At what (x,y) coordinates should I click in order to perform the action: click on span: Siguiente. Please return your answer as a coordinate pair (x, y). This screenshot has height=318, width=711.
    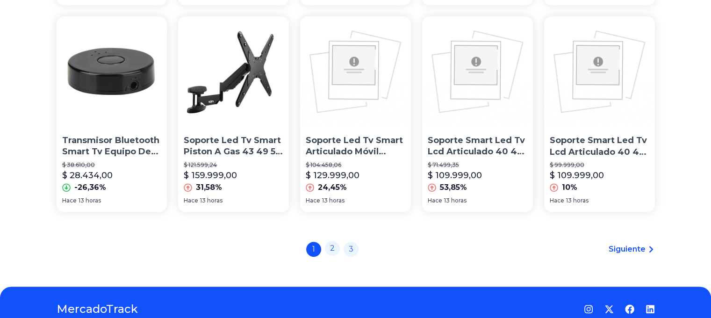
    Looking at the image, I should click on (627, 249).